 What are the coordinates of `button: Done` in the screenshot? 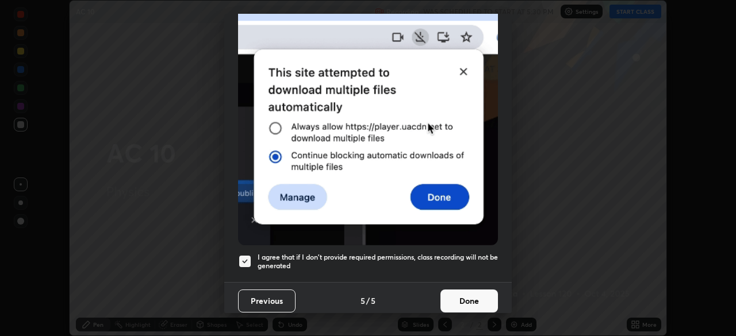 It's located at (469, 301).